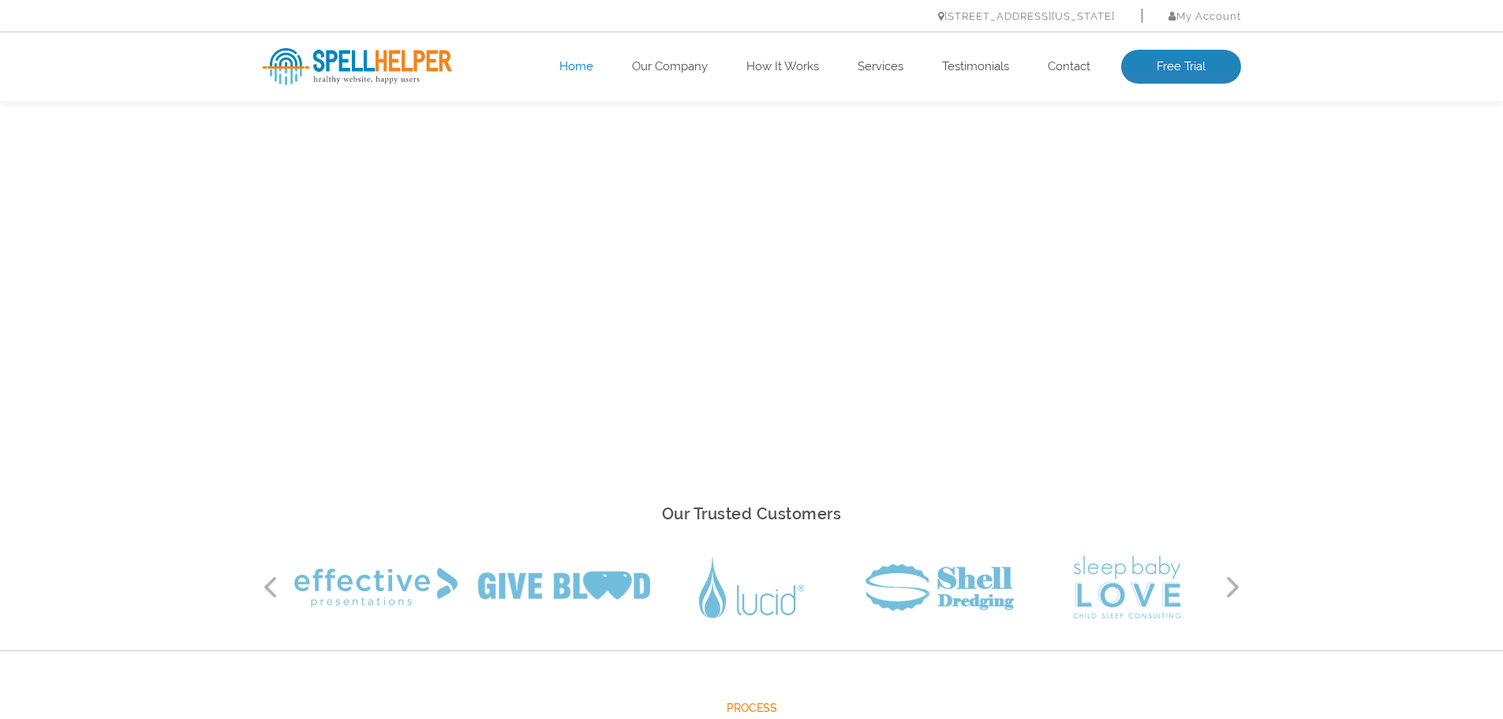  What do you see at coordinates (376, 587) in the screenshot?
I see `img: Effective` at bounding box center [376, 587].